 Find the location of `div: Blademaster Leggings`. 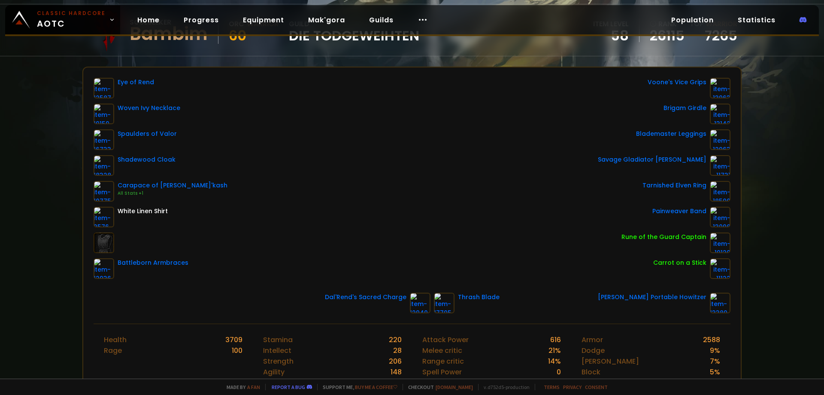

div: Blademaster Leggings is located at coordinates (671, 134).